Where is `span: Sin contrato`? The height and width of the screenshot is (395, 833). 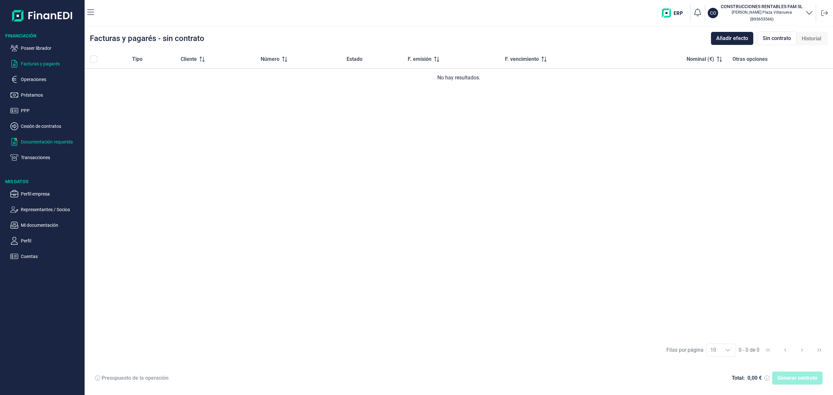 span: Sin contrato is located at coordinates (777, 38).